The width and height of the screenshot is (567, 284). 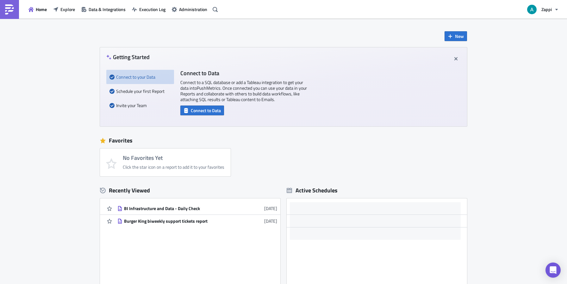 What do you see at coordinates (553, 270) in the screenshot?
I see `div: Open Intercom Messenger` at bounding box center [553, 270].